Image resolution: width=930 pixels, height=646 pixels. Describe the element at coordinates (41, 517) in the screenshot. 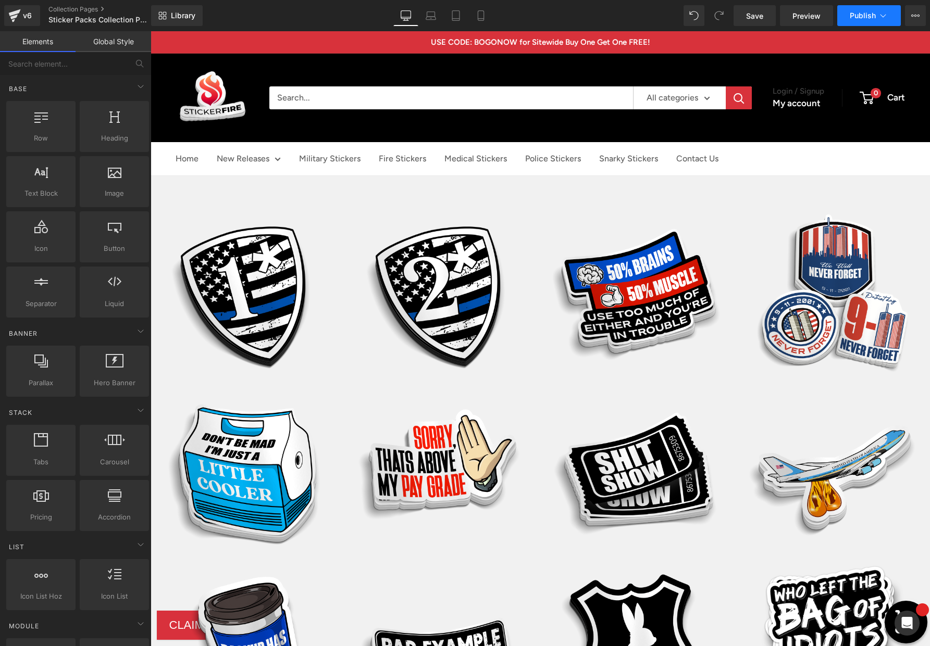

I see `span: Pricing` at that location.